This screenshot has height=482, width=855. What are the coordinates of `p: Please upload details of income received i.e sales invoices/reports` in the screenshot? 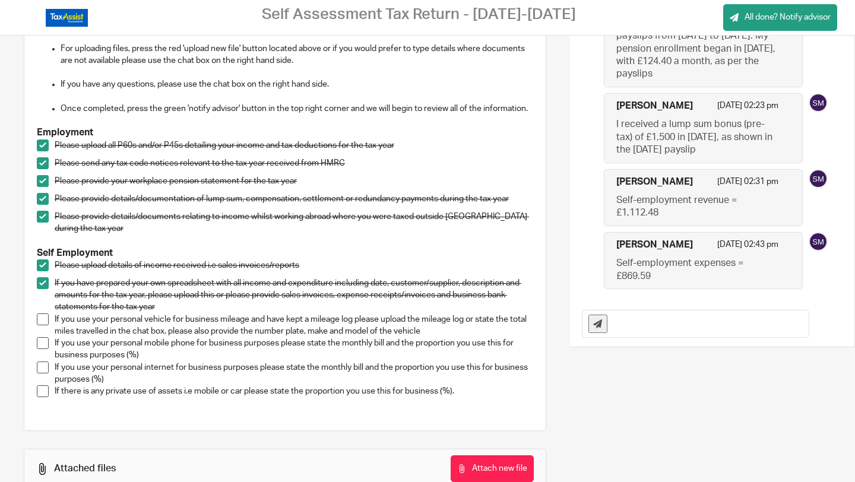 It's located at (294, 266).